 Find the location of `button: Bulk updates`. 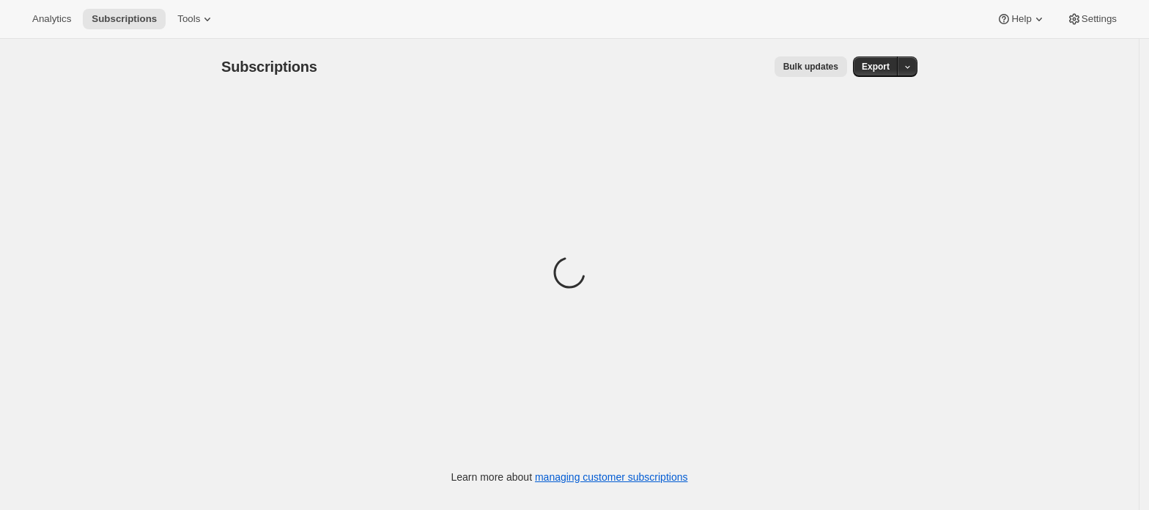

button: Bulk updates is located at coordinates (810, 67).